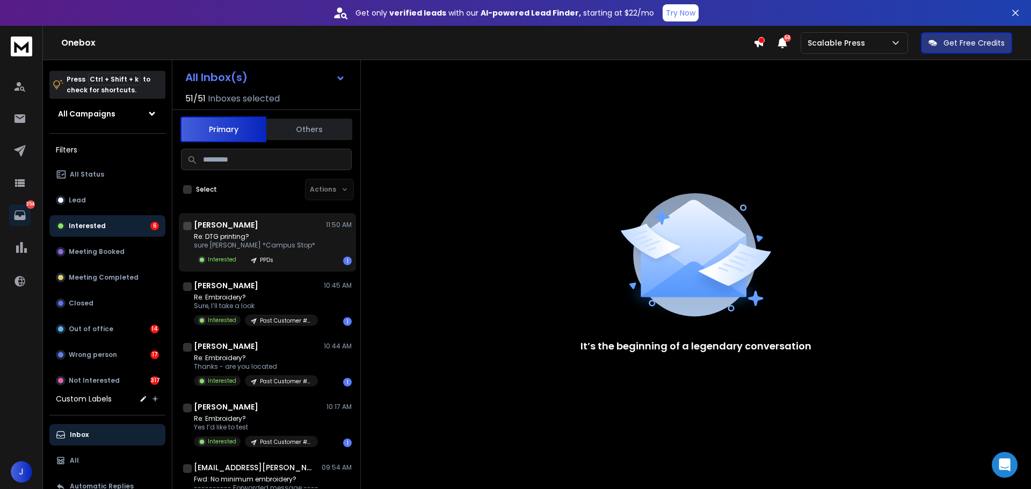 The width and height of the screenshot is (1031, 489). I want to click on p: Get Free Credits, so click(974, 43).